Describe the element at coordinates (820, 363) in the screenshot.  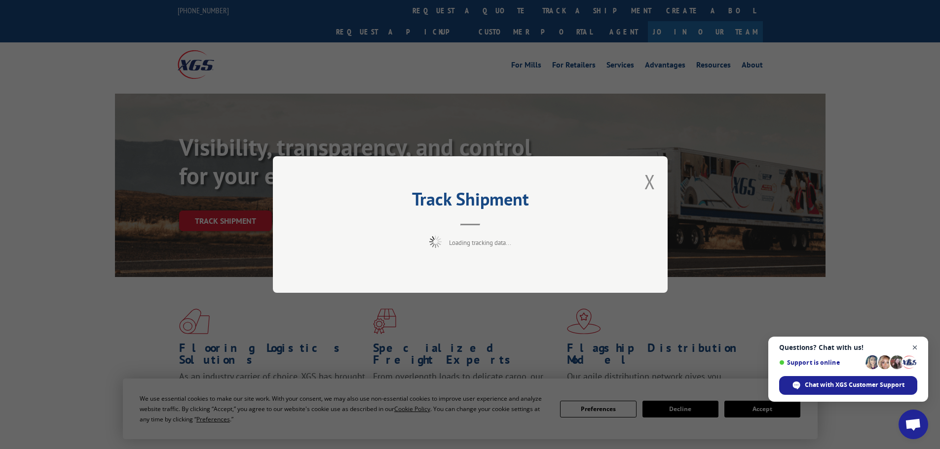
I see `span: Support is online` at that location.